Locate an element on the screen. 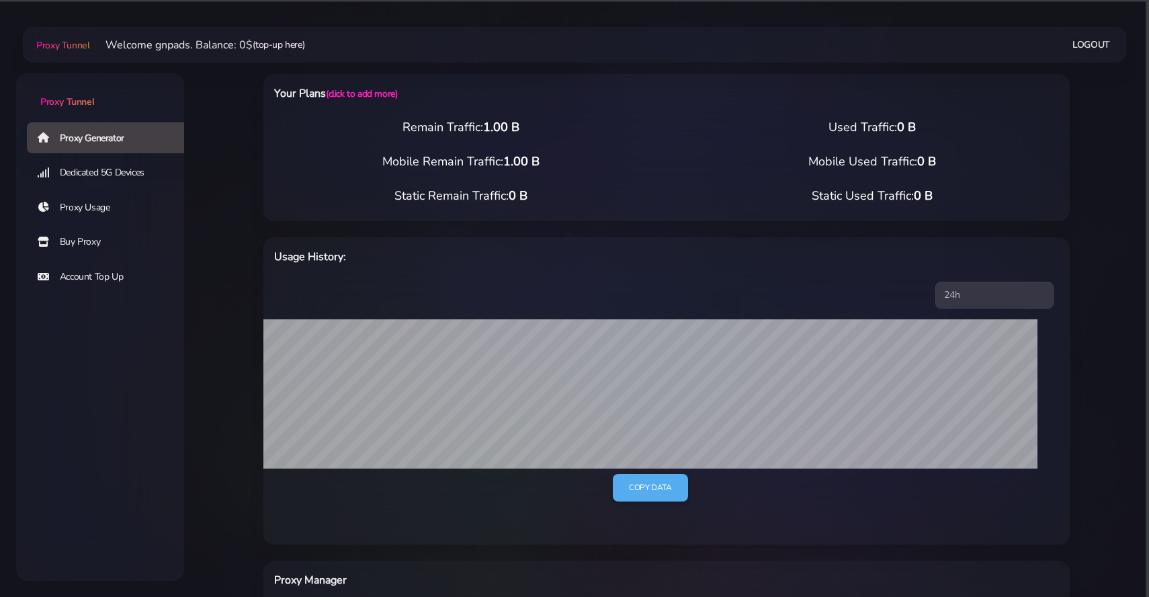 This screenshot has height=597, width=1149. div: Remain Traffic: is located at coordinates (461, 127).